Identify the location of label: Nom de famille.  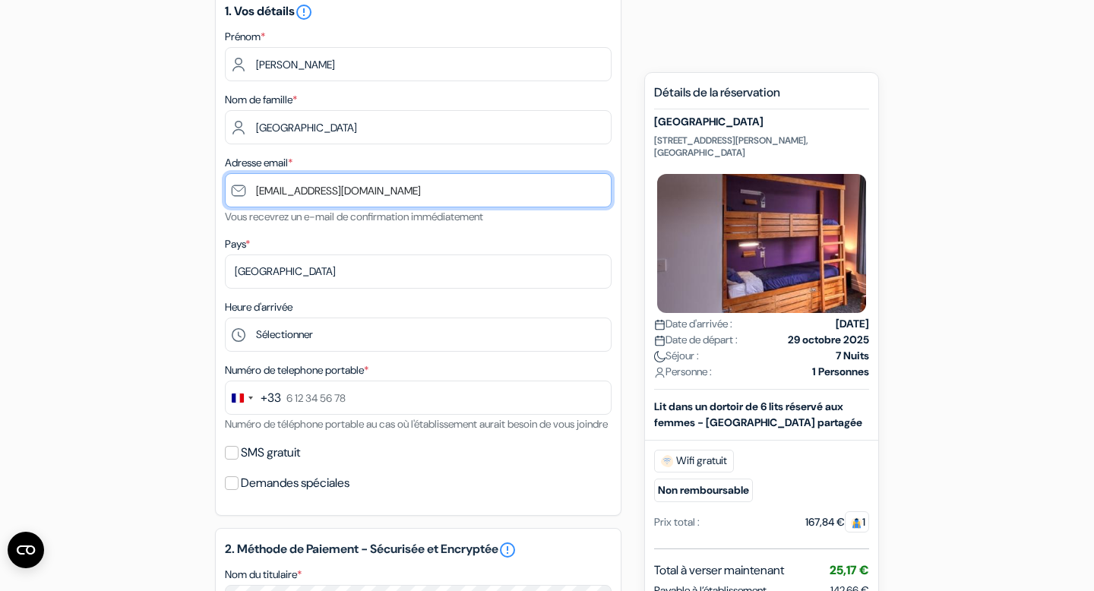
(261, 100).